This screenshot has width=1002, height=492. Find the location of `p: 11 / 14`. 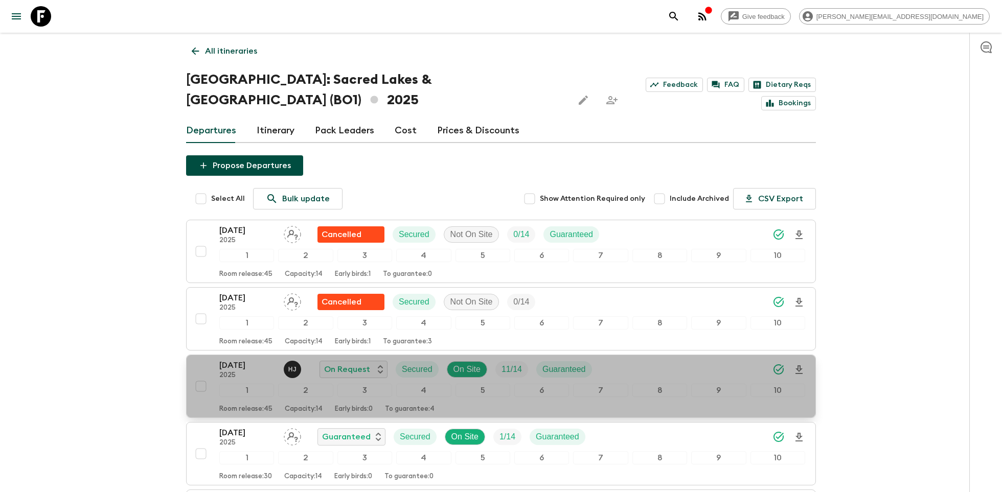

p: 11 / 14 is located at coordinates (512, 370).